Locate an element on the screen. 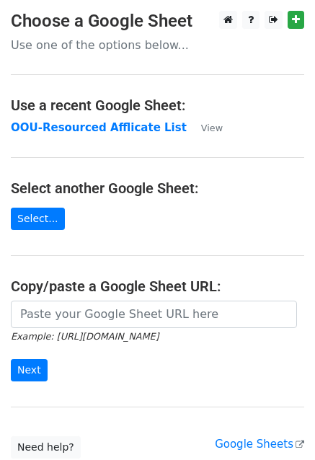 The width and height of the screenshot is (315, 460). small: View is located at coordinates (212, 127).